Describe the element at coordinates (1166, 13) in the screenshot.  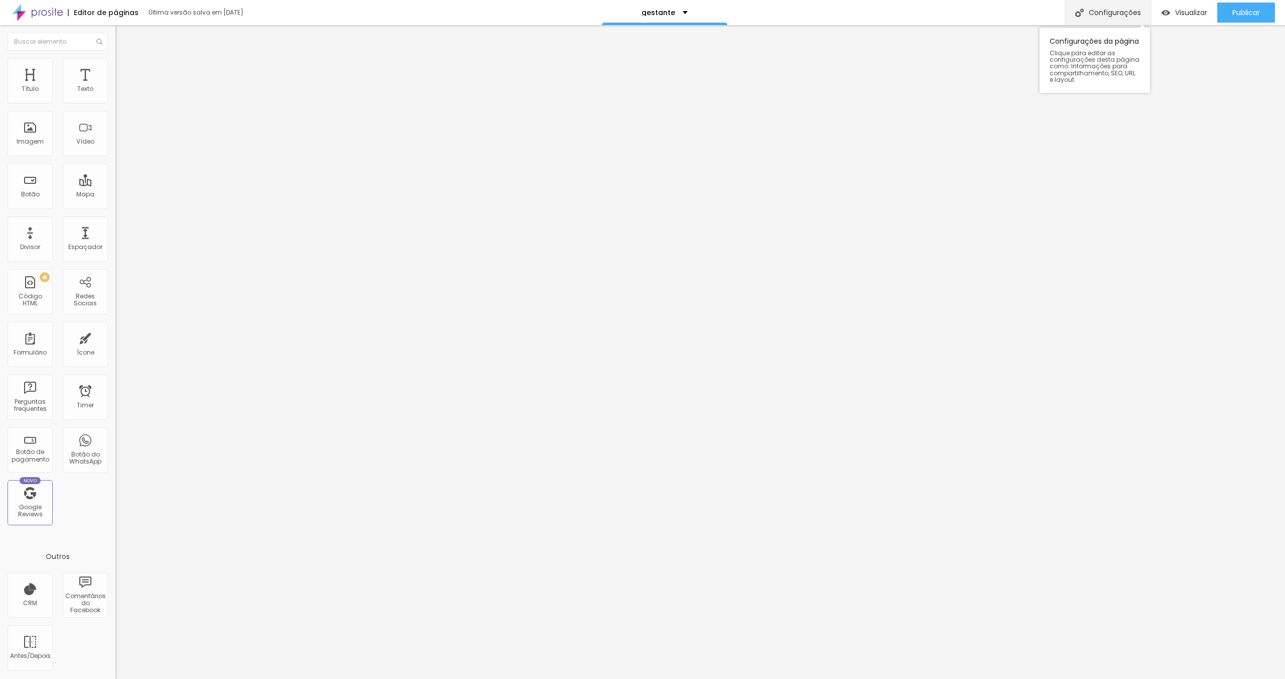
I see `img: view-1.svg` at that location.